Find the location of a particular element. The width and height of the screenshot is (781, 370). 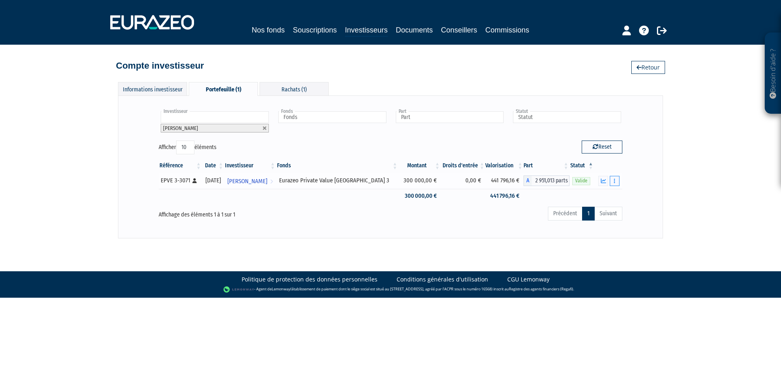

span: Valide is located at coordinates (581, 181).